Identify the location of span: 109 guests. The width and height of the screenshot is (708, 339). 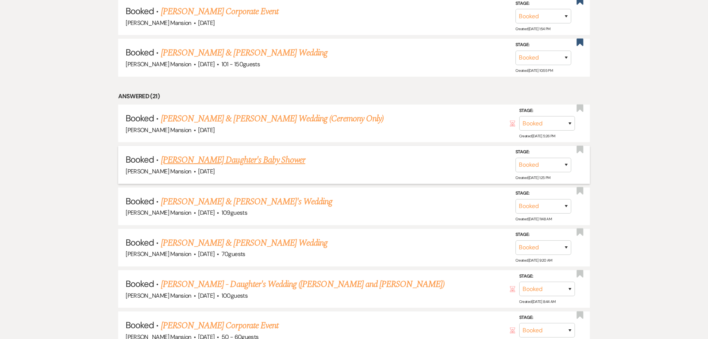
(234, 212).